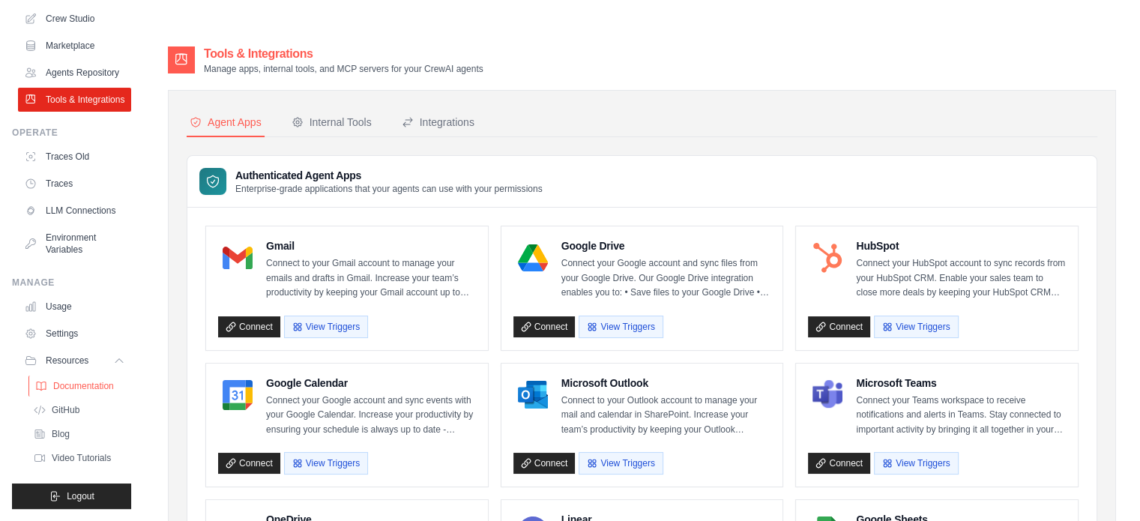 This screenshot has width=1140, height=521. What do you see at coordinates (343, 69) in the screenshot?
I see `p: Manage apps, internal tools, and MCP servers for your CrewAI agents` at bounding box center [343, 69].